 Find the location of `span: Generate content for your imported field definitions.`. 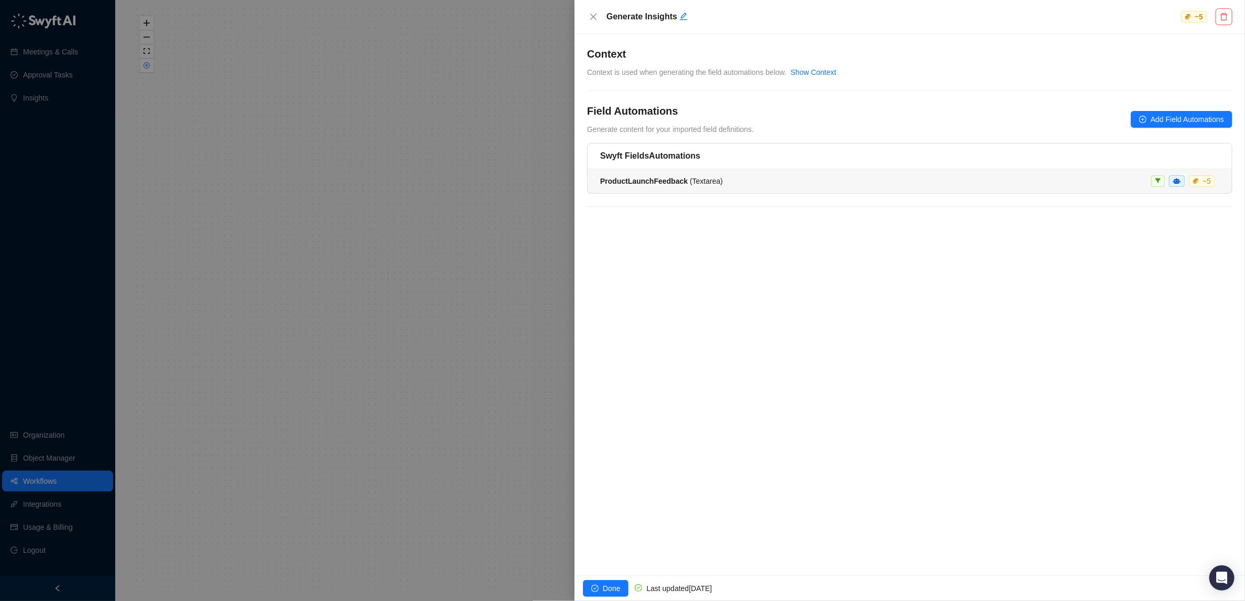

span: Generate content for your imported field definitions. is located at coordinates (671, 129).